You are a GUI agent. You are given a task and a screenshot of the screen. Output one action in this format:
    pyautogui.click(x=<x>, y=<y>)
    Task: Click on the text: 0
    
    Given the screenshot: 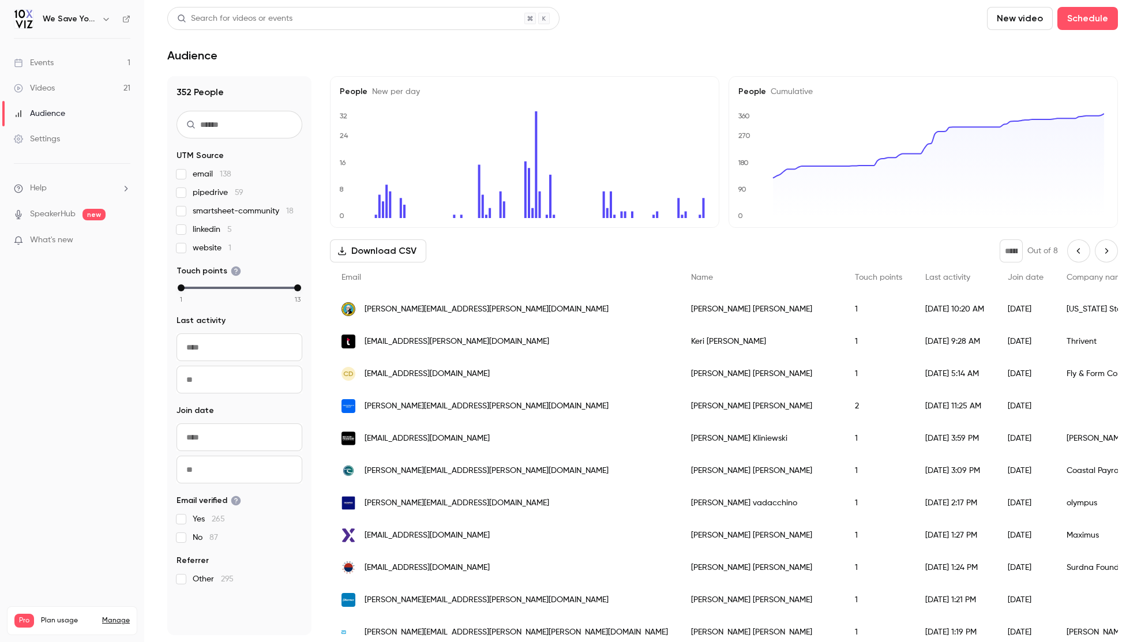 What is the action you would take?
    pyautogui.click(x=740, y=216)
    